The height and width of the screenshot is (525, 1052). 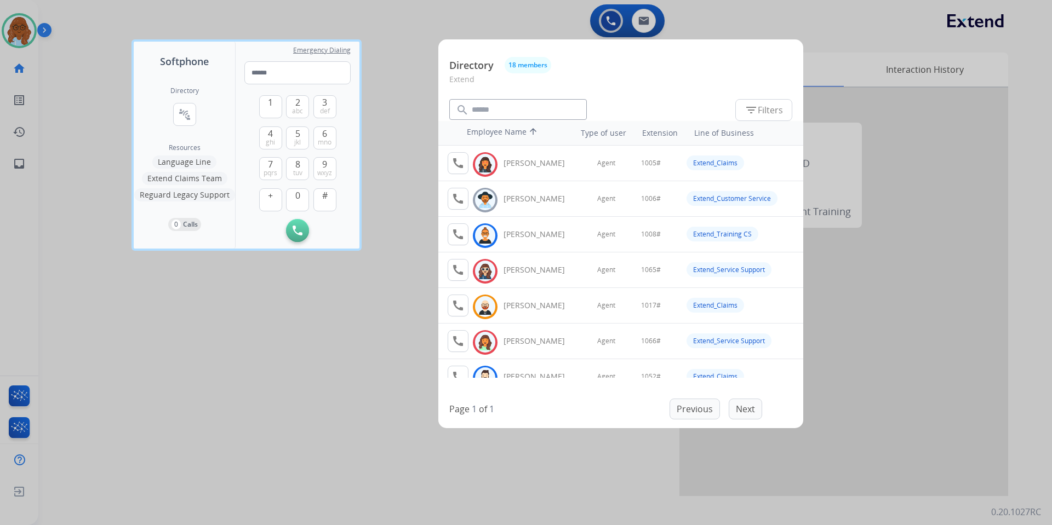 I want to click on button: 1, so click(x=271, y=107).